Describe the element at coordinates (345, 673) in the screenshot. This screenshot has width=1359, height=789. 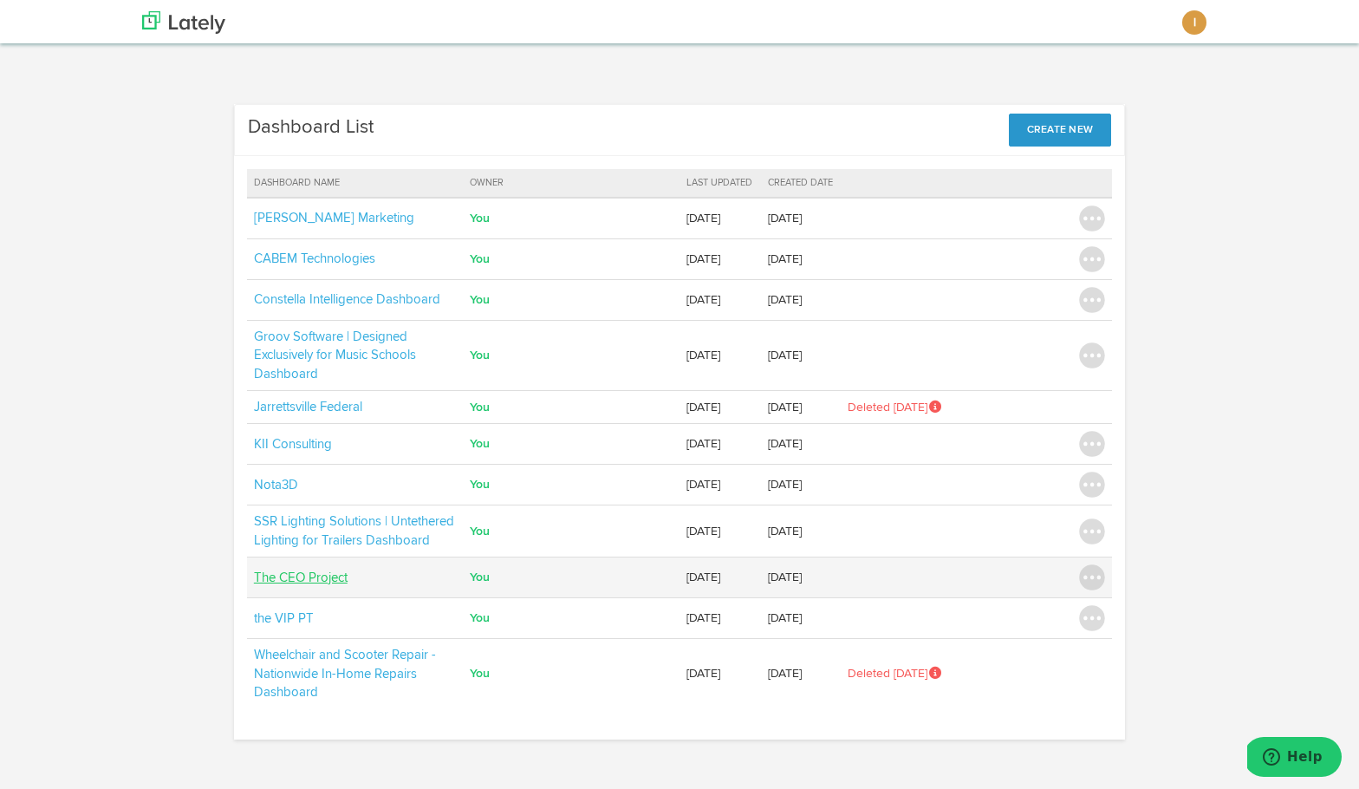
I see `a: Wheelchair and Scooter Repair - Nationwide In-Home Repairs Dashboard` at that location.